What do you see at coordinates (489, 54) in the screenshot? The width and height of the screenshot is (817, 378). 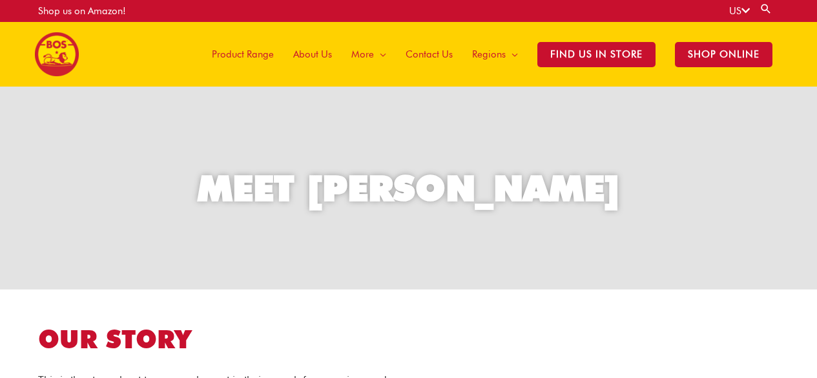 I see `span: Regions` at bounding box center [489, 54].